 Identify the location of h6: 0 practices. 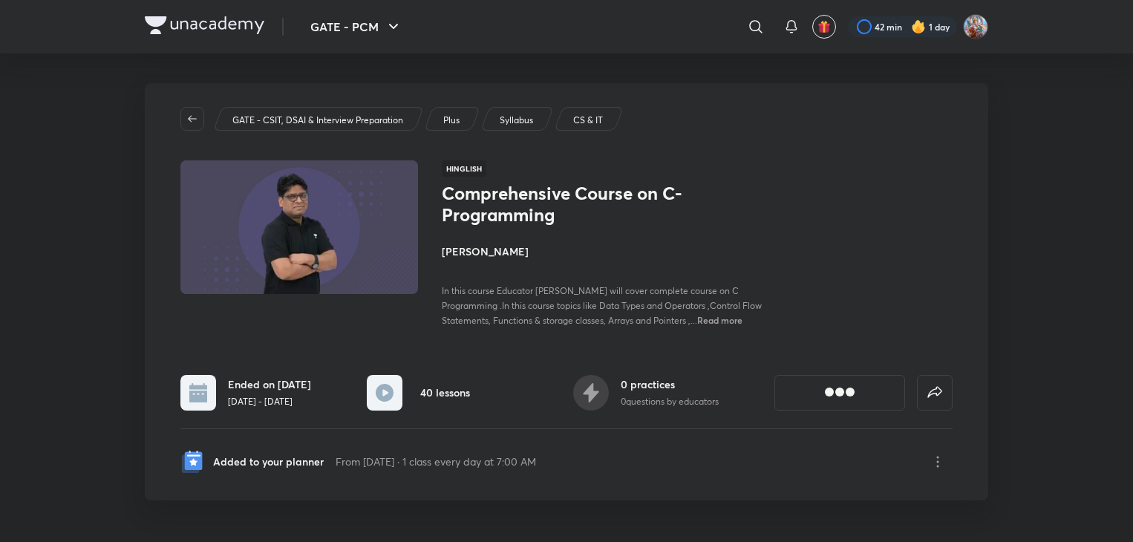
(670, 384).